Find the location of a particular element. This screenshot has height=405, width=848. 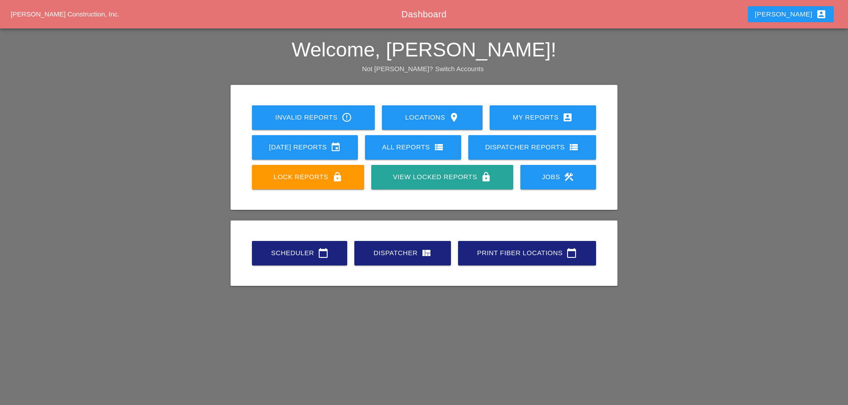

span: Dashboard is located at coordinates (424, 14).